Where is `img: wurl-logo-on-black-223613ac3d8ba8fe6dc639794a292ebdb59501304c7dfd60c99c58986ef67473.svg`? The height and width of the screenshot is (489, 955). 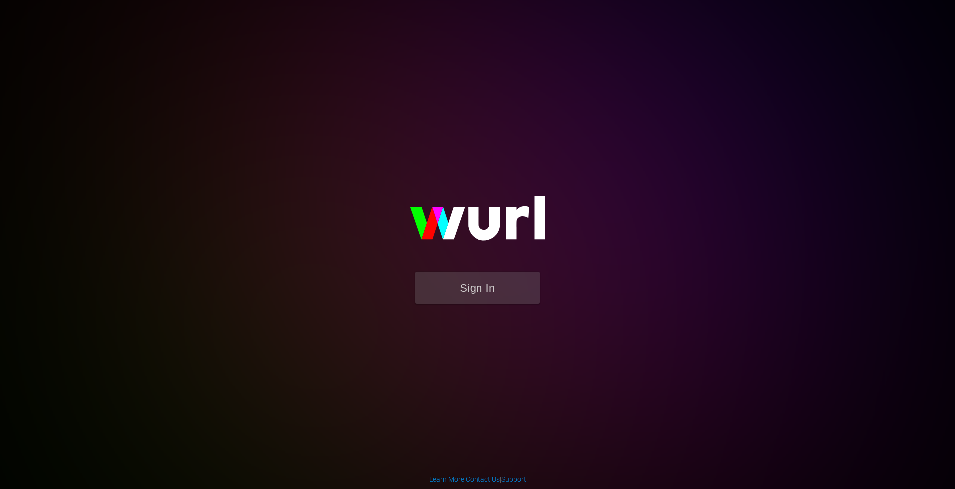 img: wurl-logo-on-black-223613ac3d8ba8fe6dc639794a292ebdb59501304c7dfd60c99c58986ef67473.svg is located at coordinates (477, 223).